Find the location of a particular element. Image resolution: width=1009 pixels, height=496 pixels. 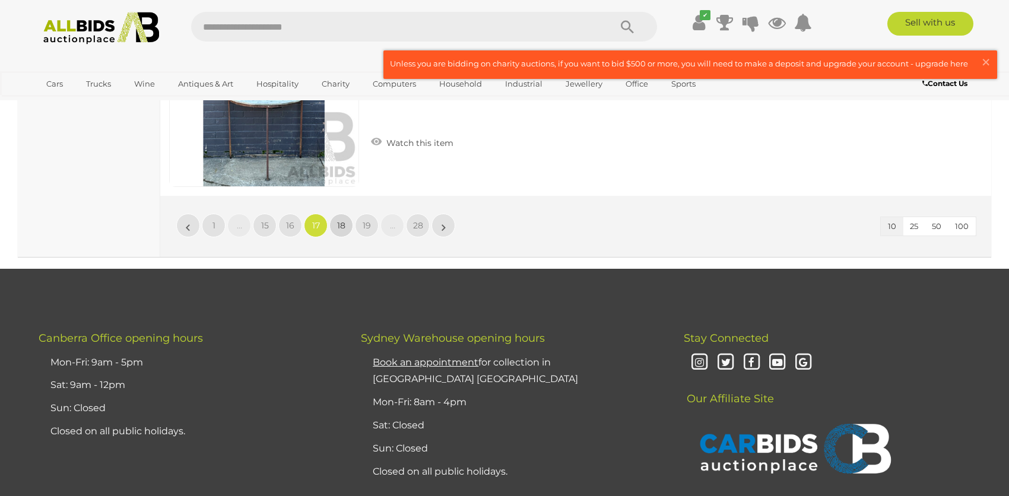

span: 1 is located at coordinates (214, 225).